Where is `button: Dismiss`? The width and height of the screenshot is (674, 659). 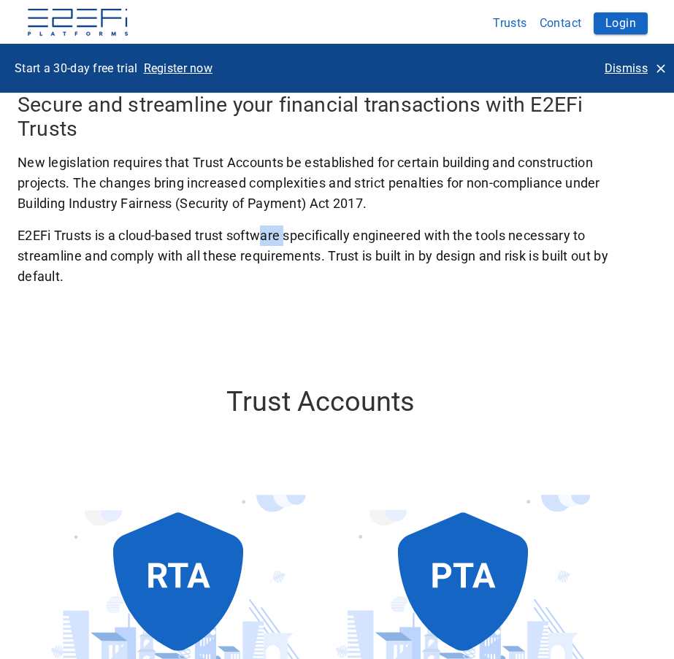 button: Dismiss is located at coordinates (634, 68).